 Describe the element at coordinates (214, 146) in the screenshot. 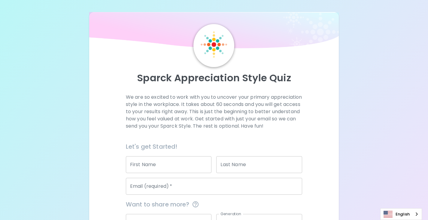

I see `h6: Let's get Started!` at that location.